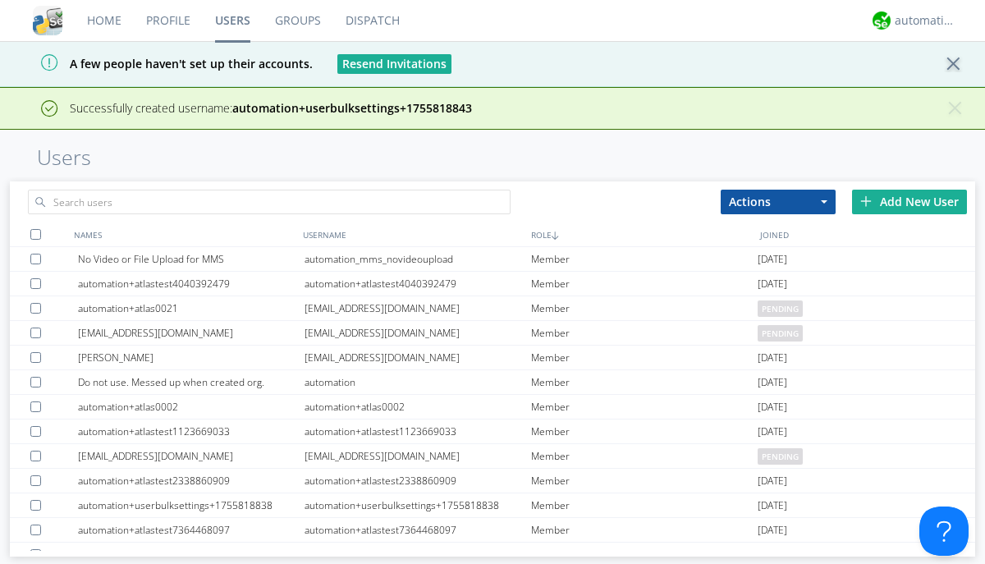 This screenshot has height=564, width=985. What do you see at coordinates (418, 382) in the screenshot?
I see `div: automation` at bounding box center [418, 382].